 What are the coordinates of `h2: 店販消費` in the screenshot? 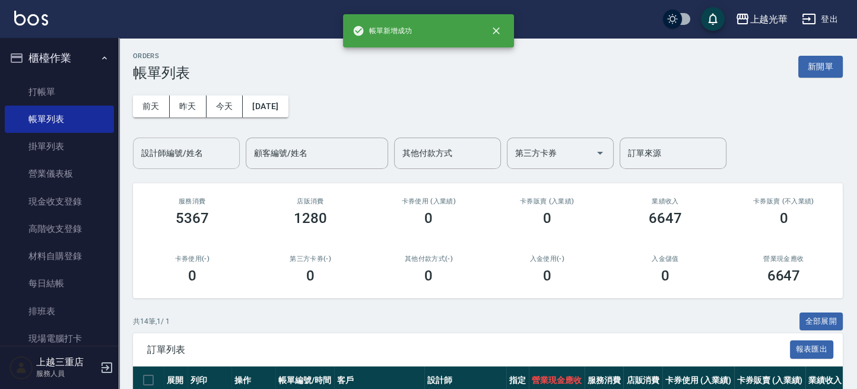 It's located at (310, 201).